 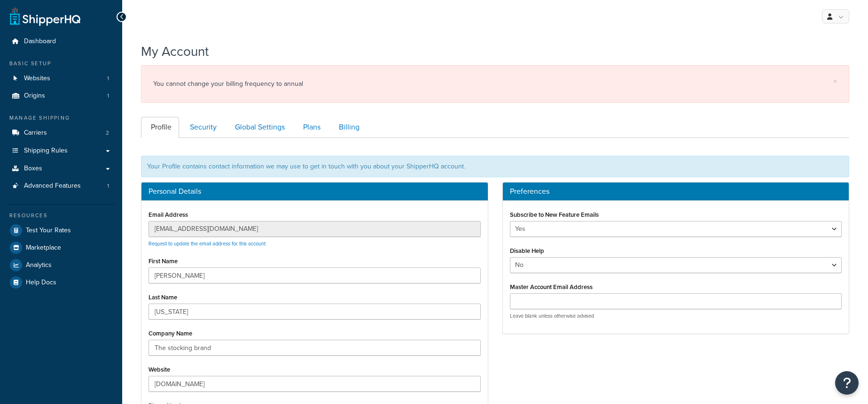 What do you see at coordinates (61, 41) in the screenshot?
I see `a: Dashboard` at bounding box center [61, 41].